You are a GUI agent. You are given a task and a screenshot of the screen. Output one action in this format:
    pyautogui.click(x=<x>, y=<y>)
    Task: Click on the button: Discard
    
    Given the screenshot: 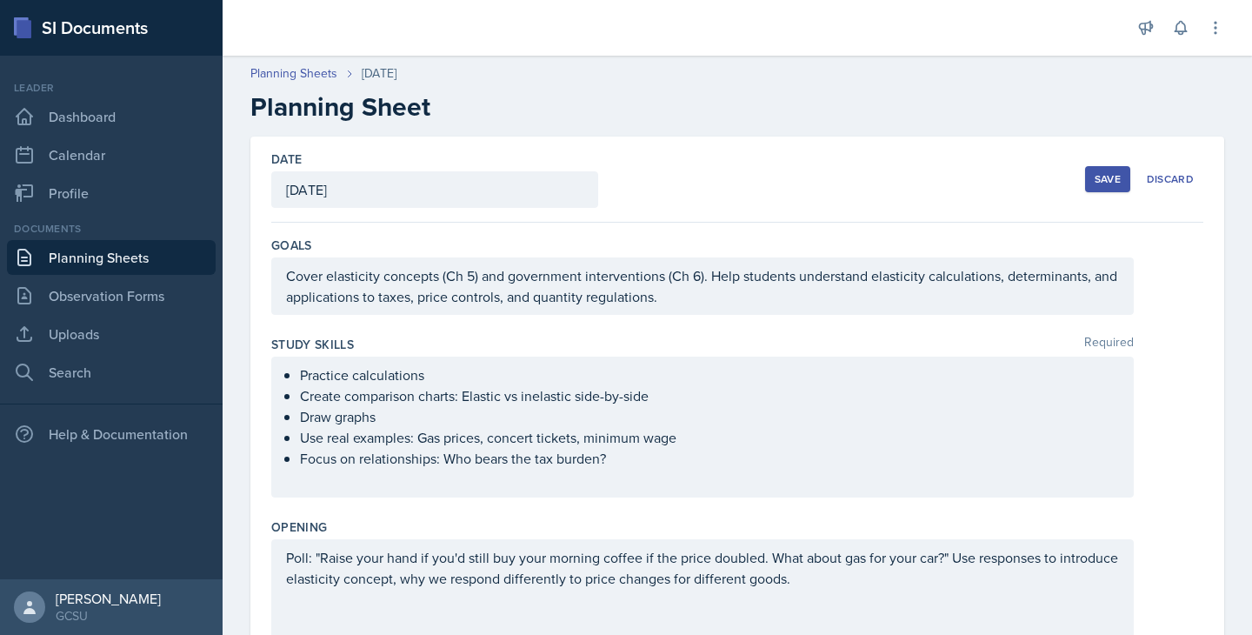 What is the action you would take?
    pyautogui.click(x=1170, y=179)
    